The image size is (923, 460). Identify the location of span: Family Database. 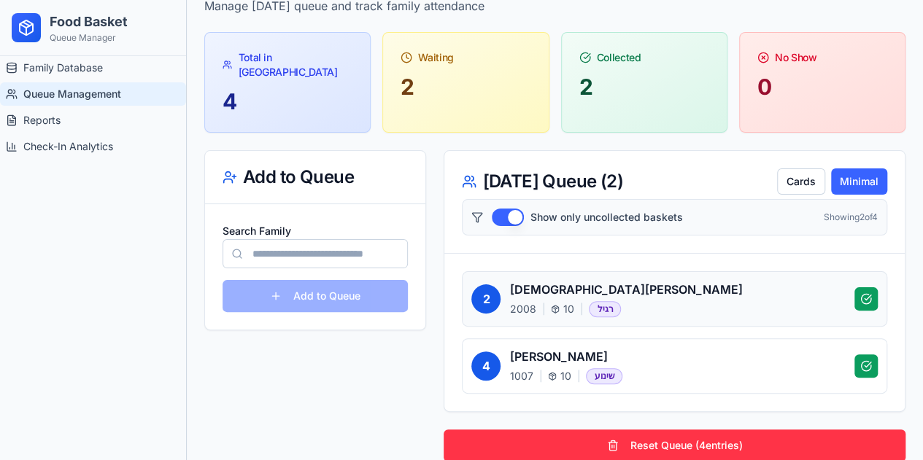
(63, 68).